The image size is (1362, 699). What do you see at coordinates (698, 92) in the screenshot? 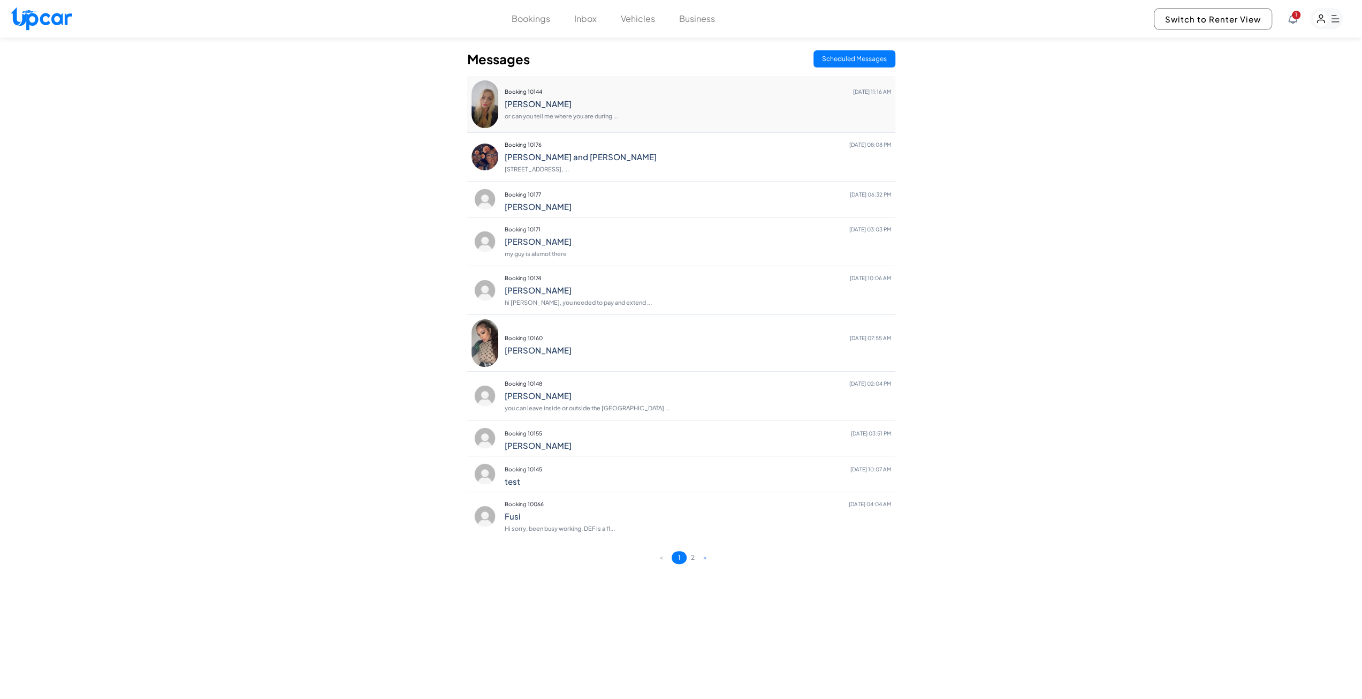
I see `p: Booking 10144` at bounding box center [698, 92].